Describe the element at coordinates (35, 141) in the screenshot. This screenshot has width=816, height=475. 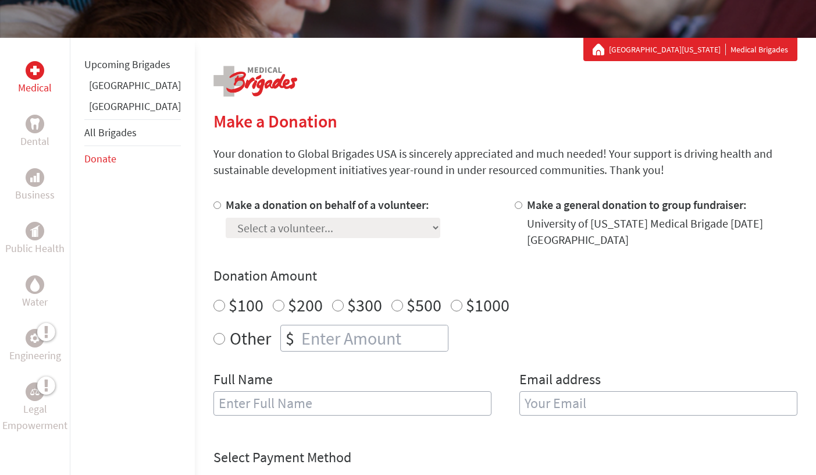
I see `p: Dental` at that location.